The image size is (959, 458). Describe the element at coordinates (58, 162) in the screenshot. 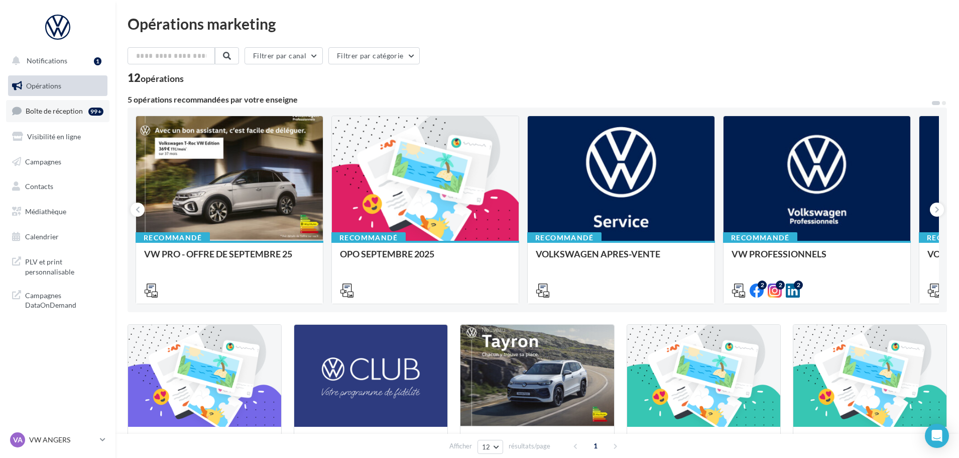

I see `a: Campagnes` at that location.